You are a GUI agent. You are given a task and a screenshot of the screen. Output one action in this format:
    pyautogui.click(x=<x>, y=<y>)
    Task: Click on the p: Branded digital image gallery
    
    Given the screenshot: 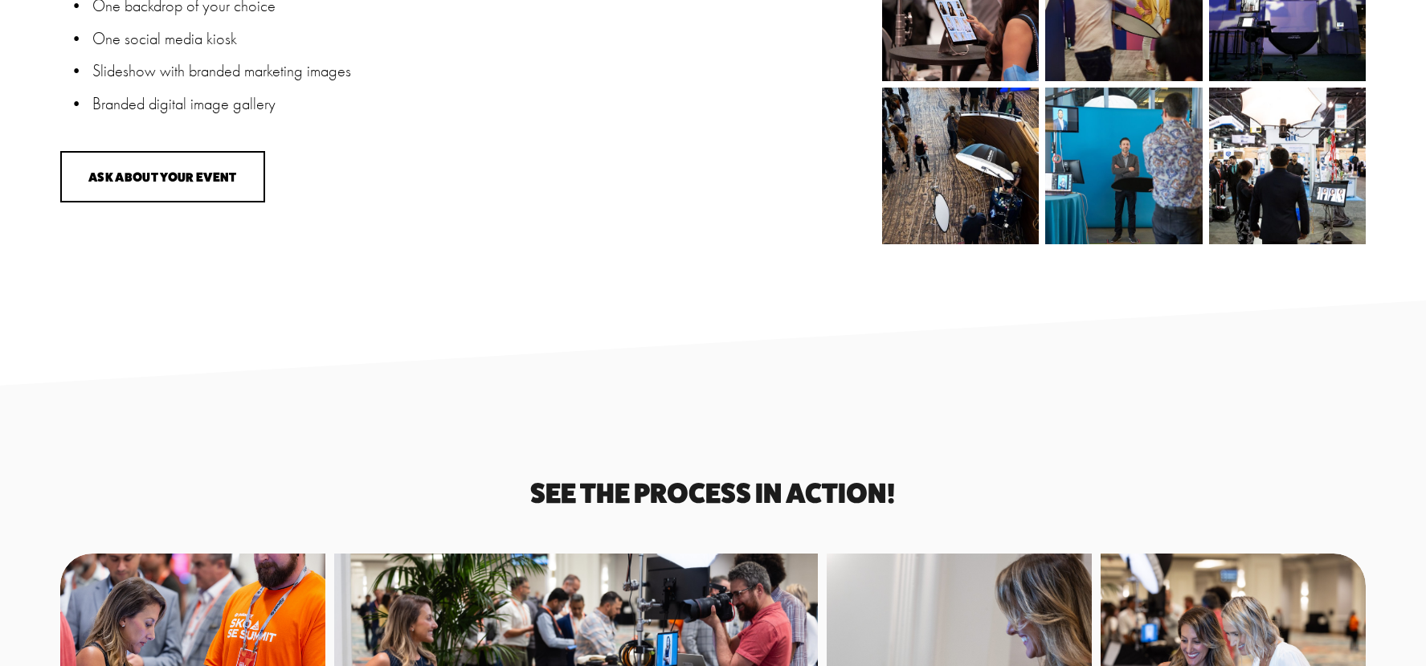 What is the action you would take?
    pyautogui.click(x=483, y=104)
    